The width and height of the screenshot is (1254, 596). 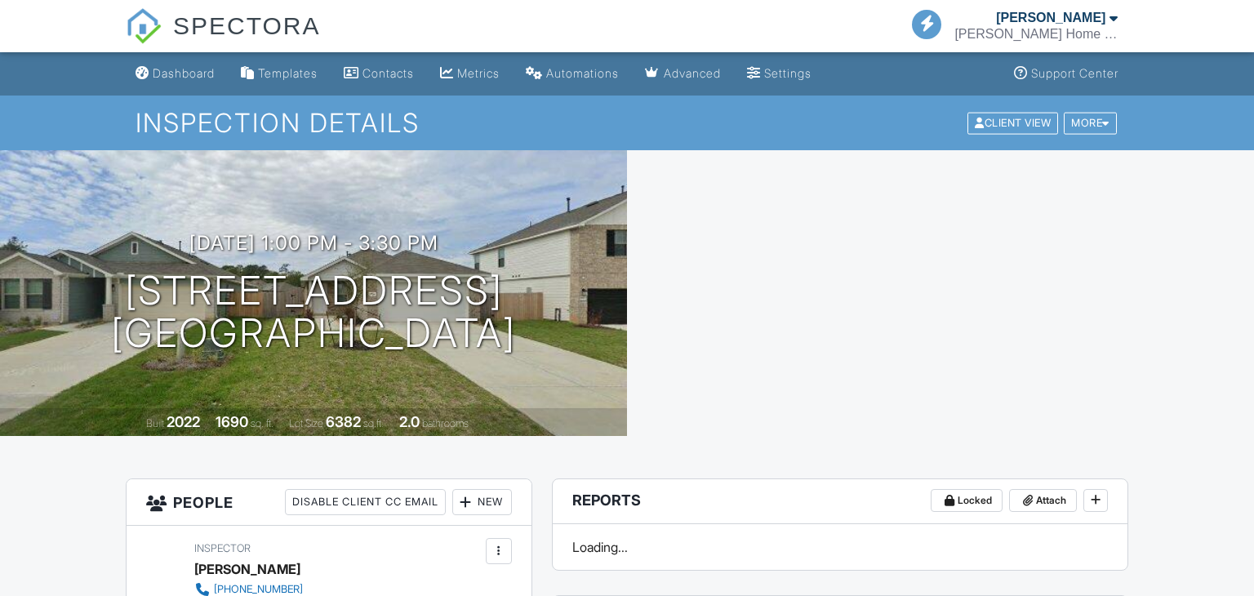 I want to click on span: sq. ft., so click(x=262, y=423).